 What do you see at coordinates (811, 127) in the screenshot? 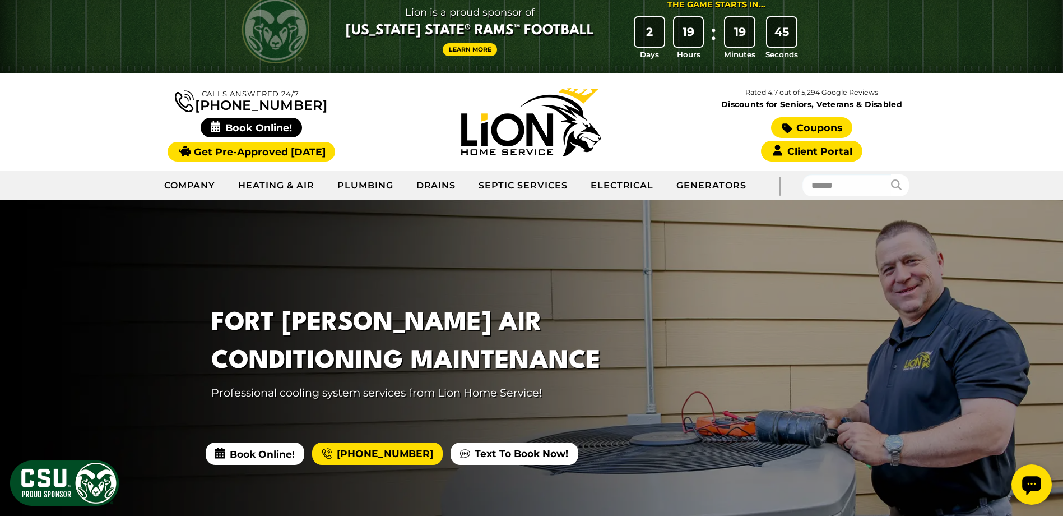
I see `a: Coupons` at bounding box center [811, 127].